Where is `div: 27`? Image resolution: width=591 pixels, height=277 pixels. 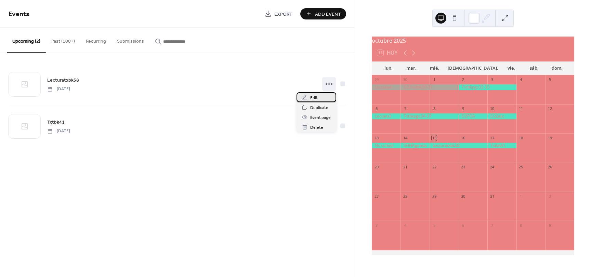
div: 27 is located at coordinates (376, 196).